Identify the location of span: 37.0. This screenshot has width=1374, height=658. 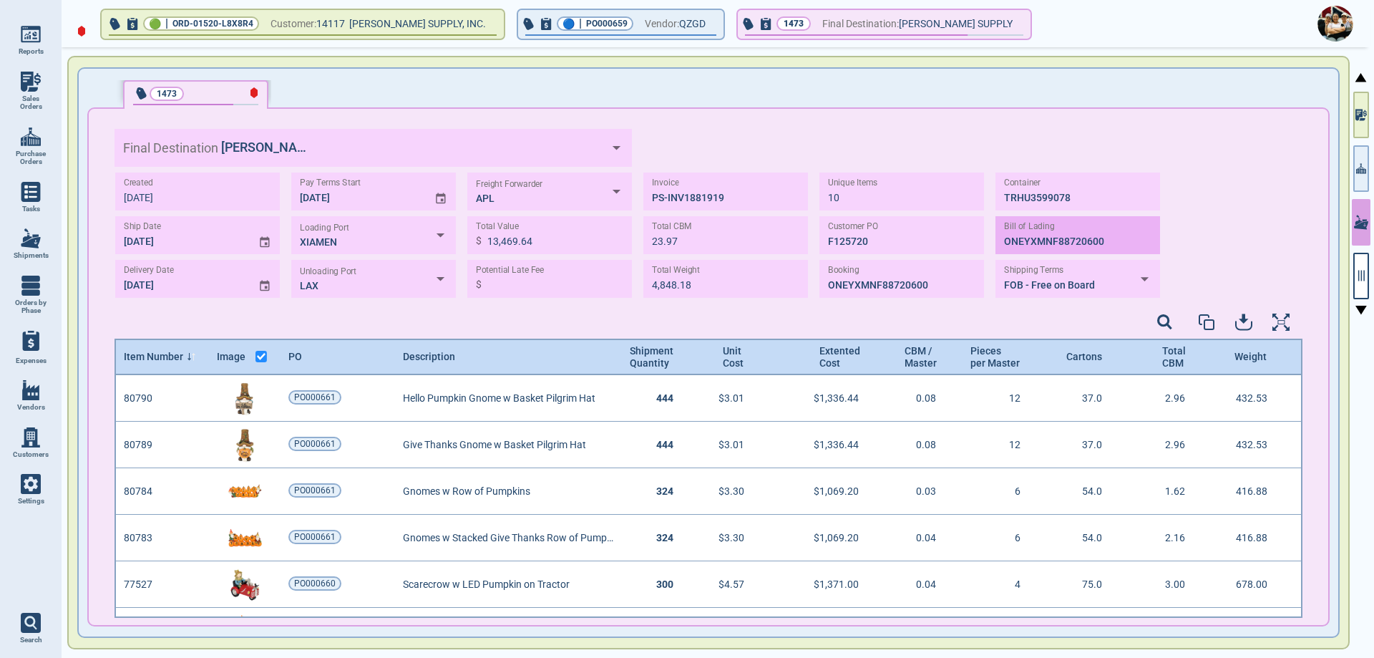
(1092, 398).